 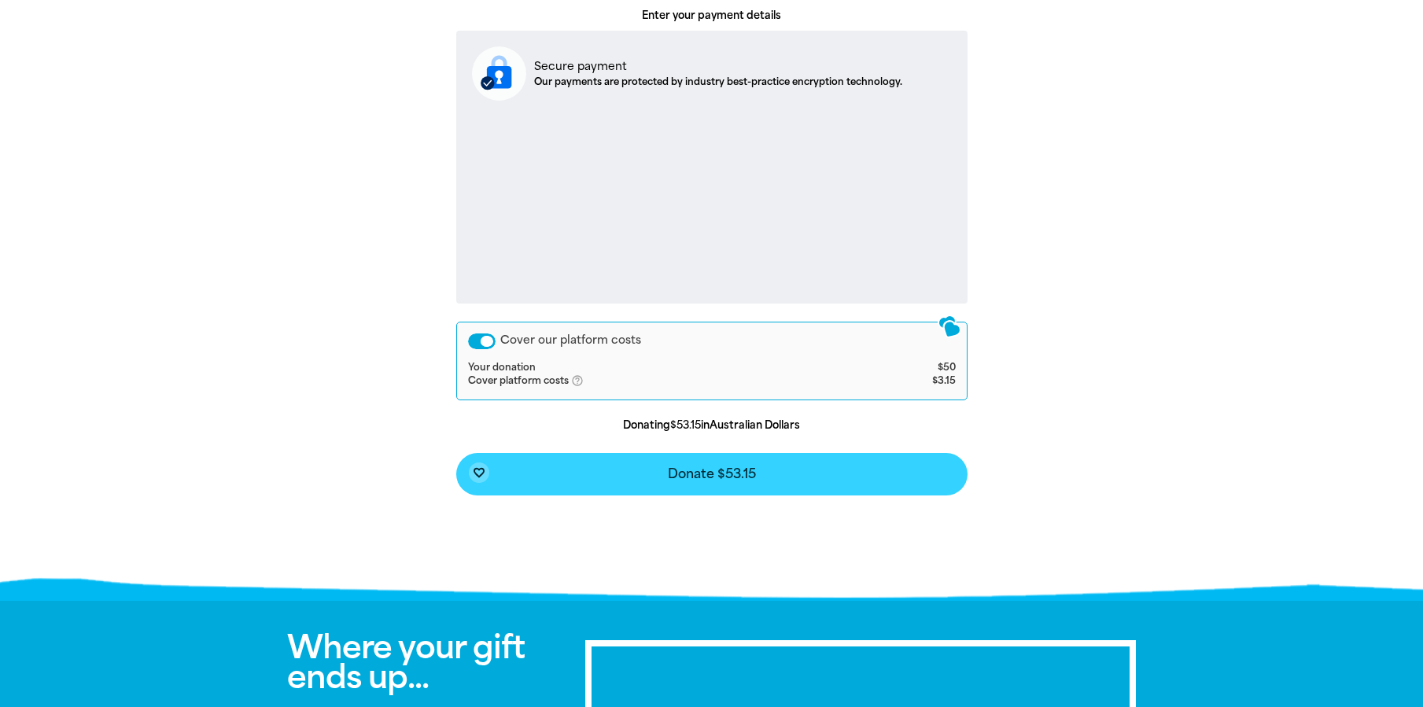 What do you see at coordinates (915, 382) in the screenshot?
I see `td: $3.15` at bounding box center [915, 382].